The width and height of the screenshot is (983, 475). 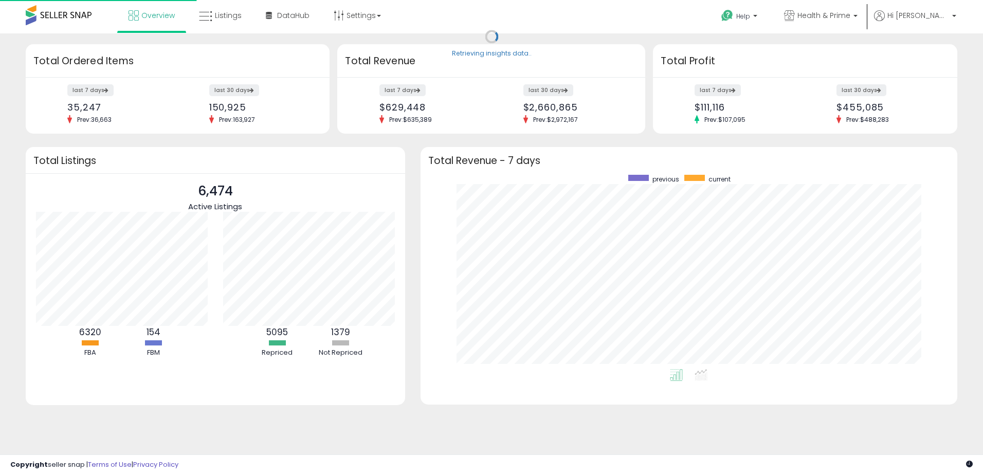 I want to click on span: Active Listings, so click(x=215, y=206).